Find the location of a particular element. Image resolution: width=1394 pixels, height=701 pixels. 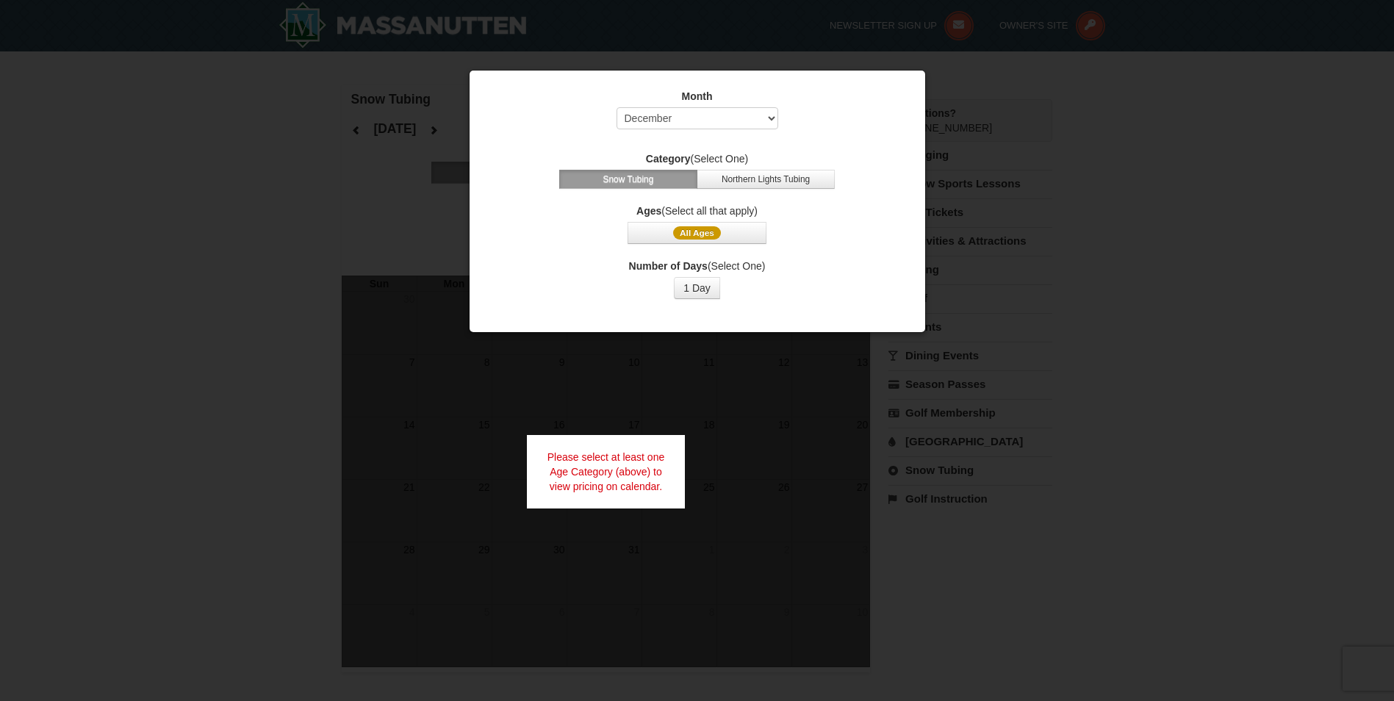

button: All Ages is located at coordinates (697, 233).